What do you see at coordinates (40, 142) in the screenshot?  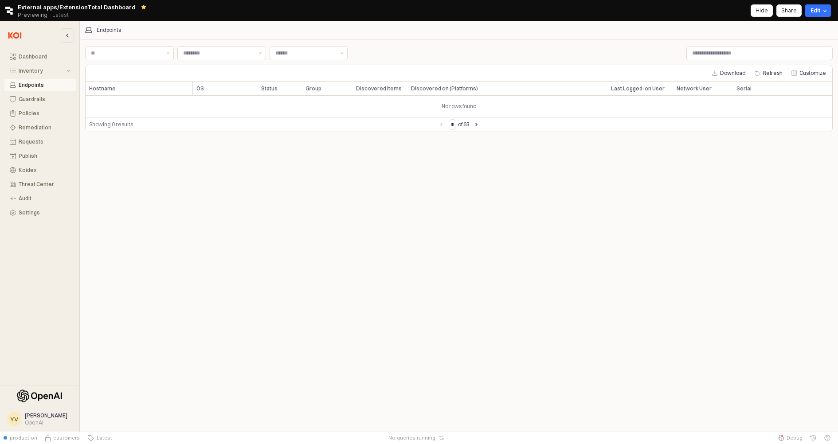 I see `button: Requests` at bounding box center [40, 142].